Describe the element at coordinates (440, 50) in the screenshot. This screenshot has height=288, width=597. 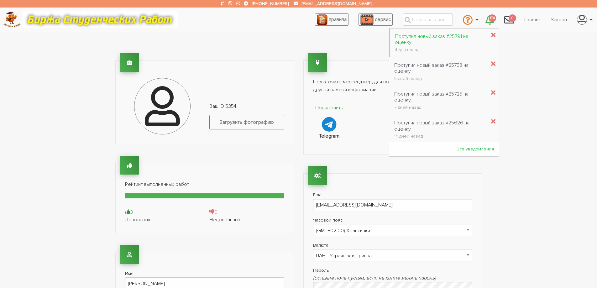
I see `div: 4 дня назад` at that location.